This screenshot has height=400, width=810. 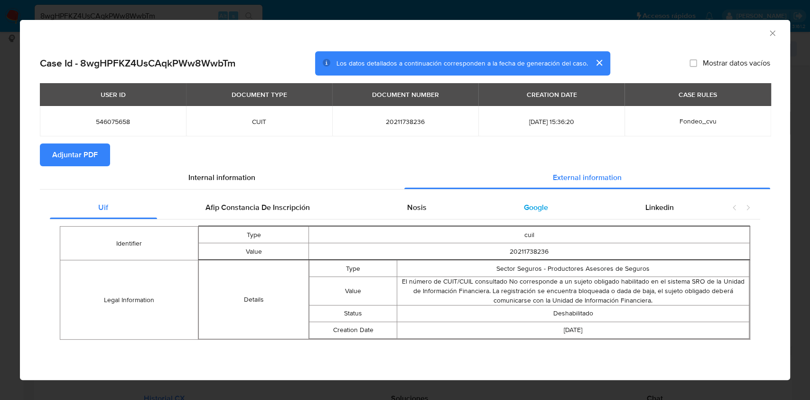 I want to click on div: closure-recommendation-modal, so click(x=405, y=200).